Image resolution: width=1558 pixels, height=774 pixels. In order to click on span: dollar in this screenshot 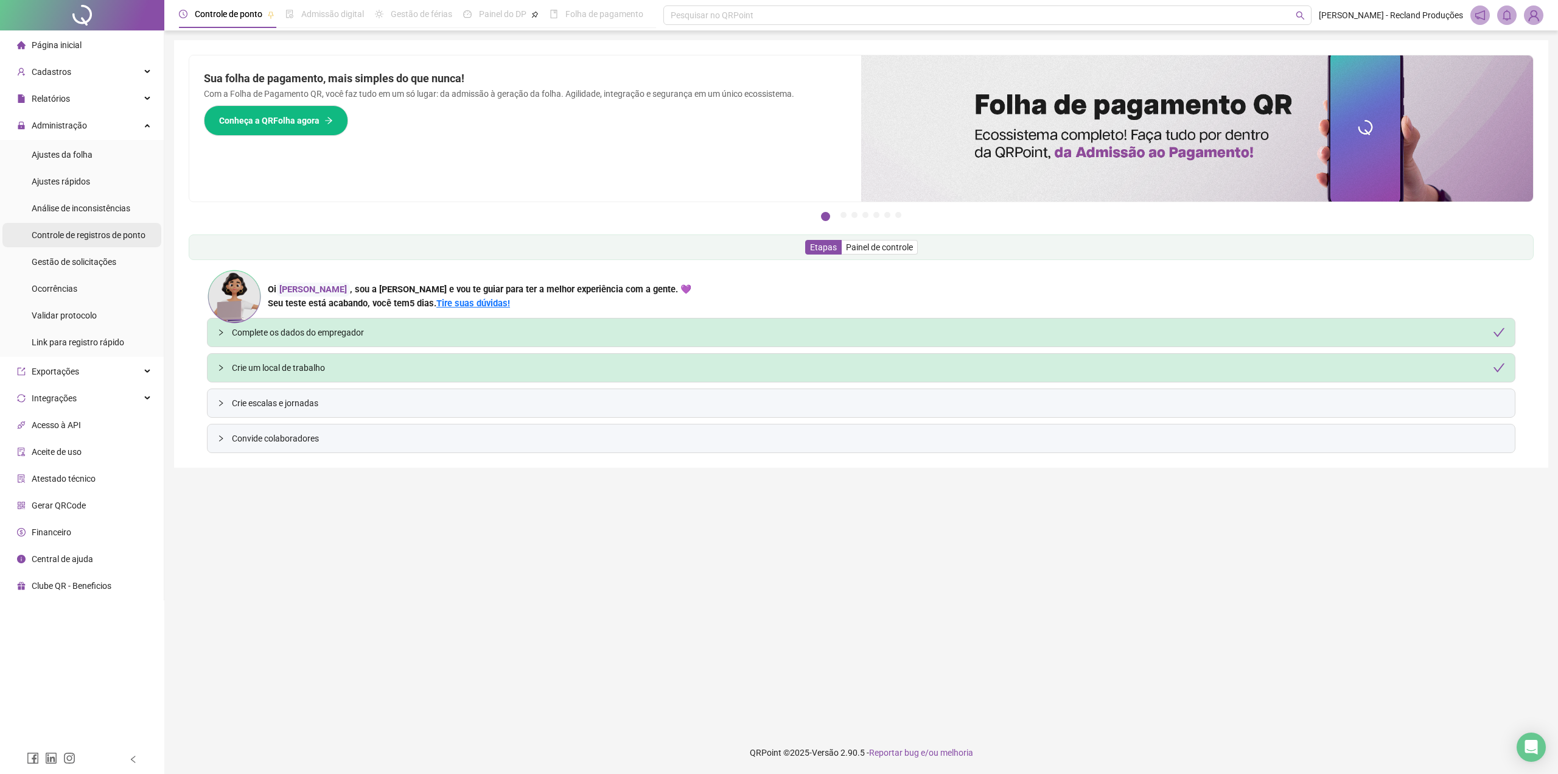, I will do `click(21, 532)`.